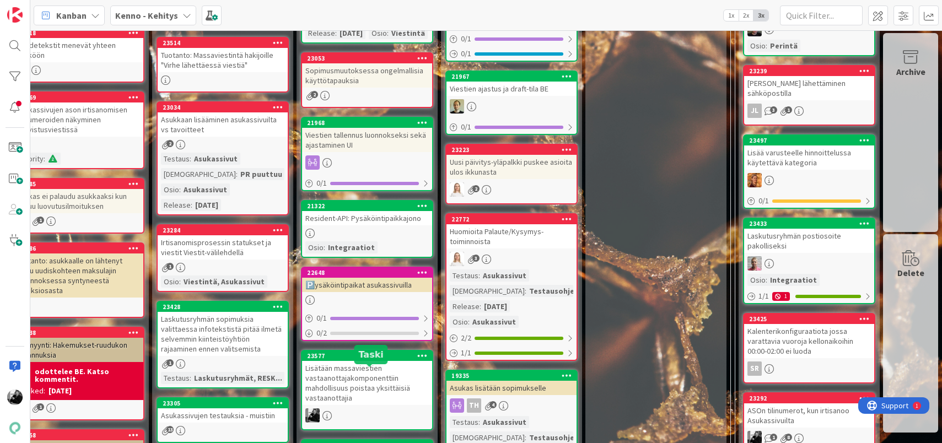 The height and width of the screenshot is (443, 942). Describe the element at coordinates (789, 437) in the screenshot. I see `span: 8` at that location.